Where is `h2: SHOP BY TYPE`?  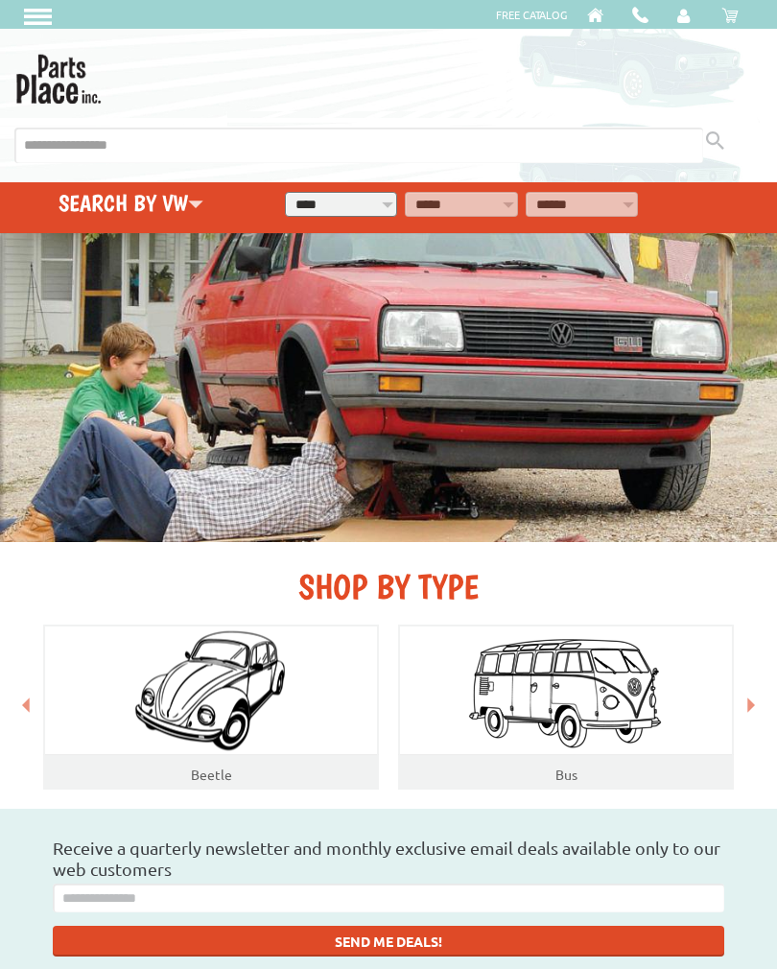
h2: SHOP BY TYPE is located at coordinates (389, 586).